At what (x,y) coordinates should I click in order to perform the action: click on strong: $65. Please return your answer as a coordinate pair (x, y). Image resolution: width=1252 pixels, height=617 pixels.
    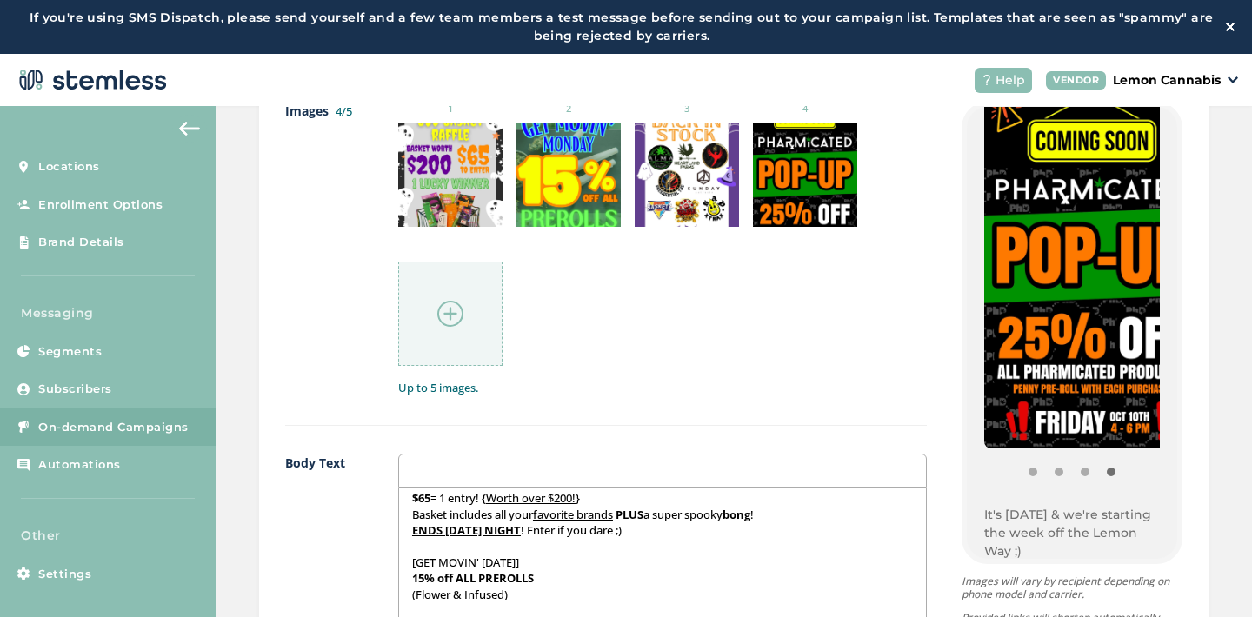
    Looking at the image, I should click on (421, 498).